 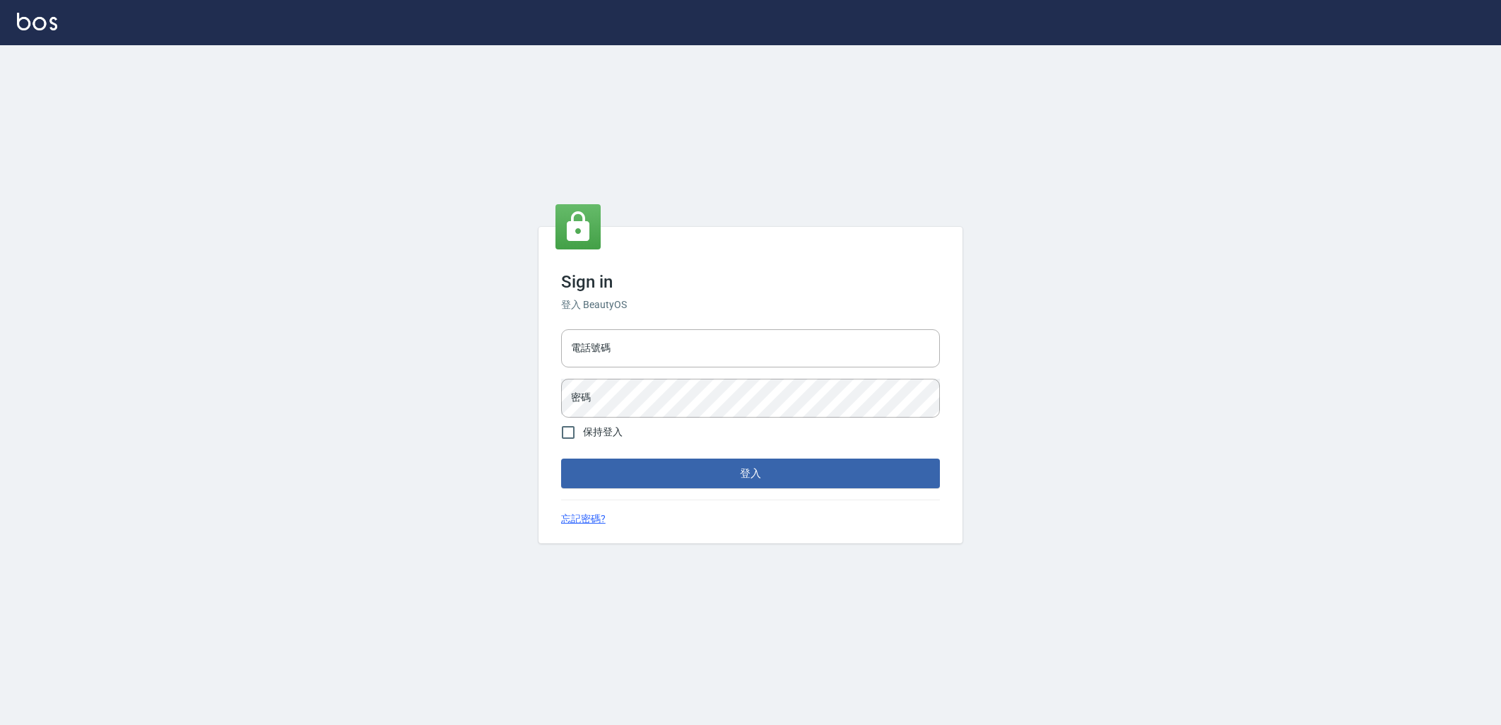 What do you see at coordinates (603, 432) in the screenshot?
I see `span: 保持登入` at bounding box center [603, 432].